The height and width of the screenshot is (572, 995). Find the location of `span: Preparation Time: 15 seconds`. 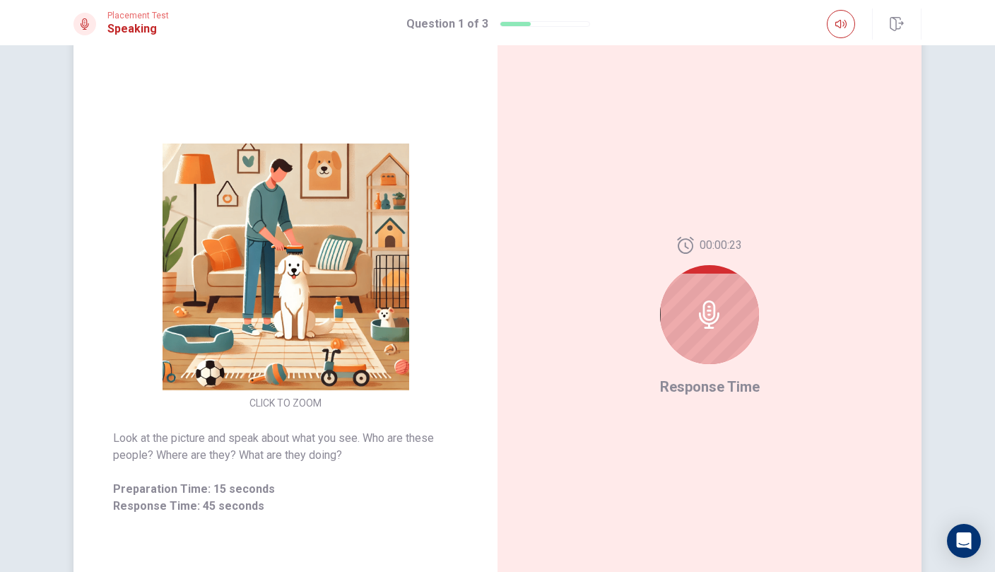

span: Preparation Time: 15 seconds is located at coordinates (285, 489).